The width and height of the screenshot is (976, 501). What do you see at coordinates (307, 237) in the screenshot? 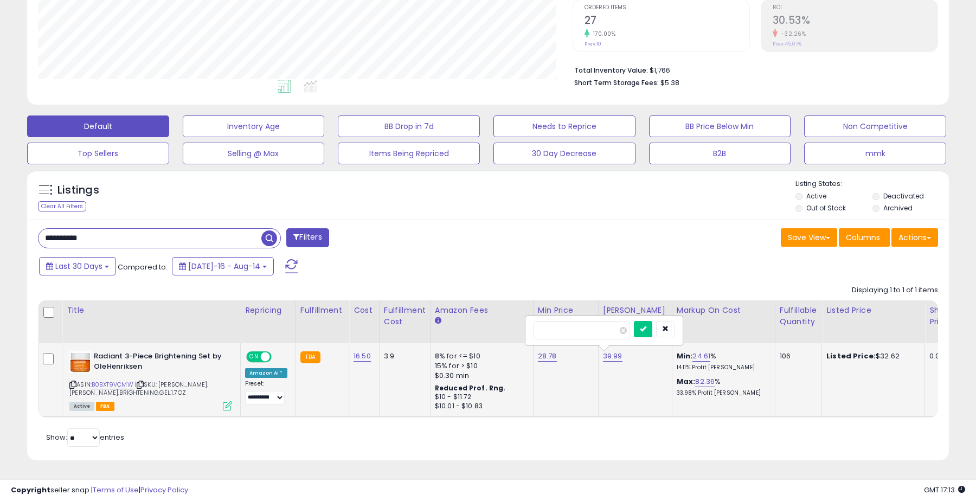
I see `button: Filters` at bounding box center [307, 237].